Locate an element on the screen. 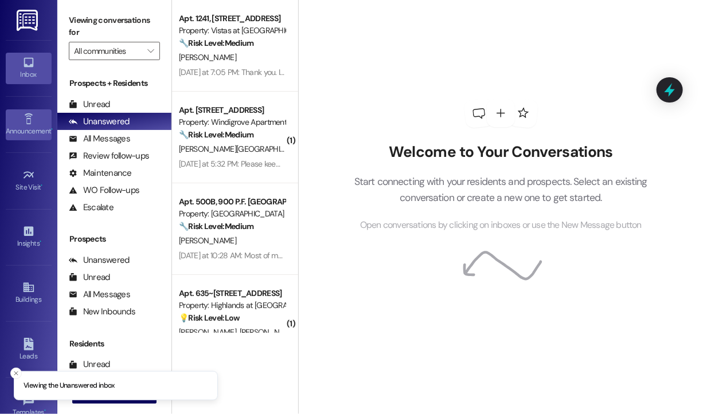 The height and width of the screenshot is (414, 703). button: Close toast is located at coordinates (16, 374).